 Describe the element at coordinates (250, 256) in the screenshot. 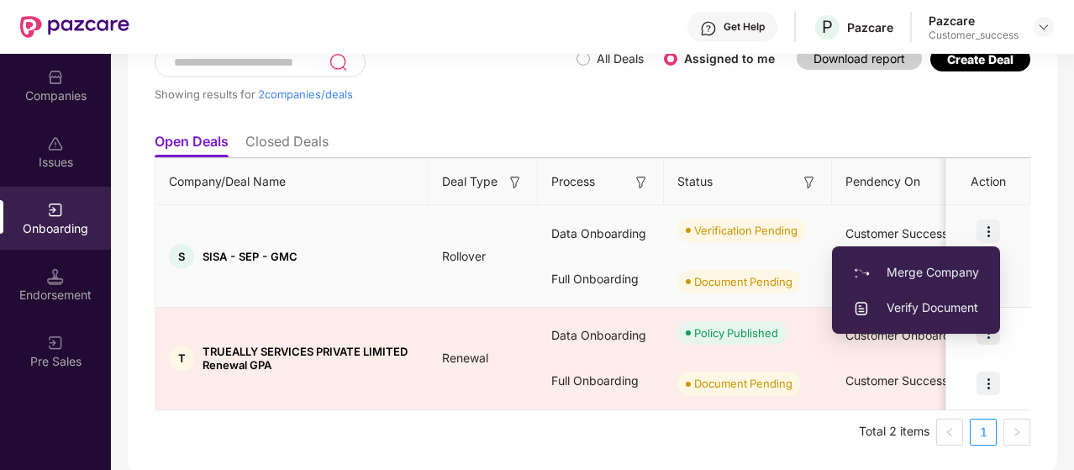

I see `span: SISA - SEP - GMC` at that location.